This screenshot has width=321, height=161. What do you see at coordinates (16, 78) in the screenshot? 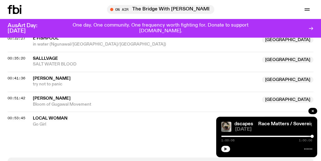
I see `span: 00:41:36` at bounding box center [16, 78].